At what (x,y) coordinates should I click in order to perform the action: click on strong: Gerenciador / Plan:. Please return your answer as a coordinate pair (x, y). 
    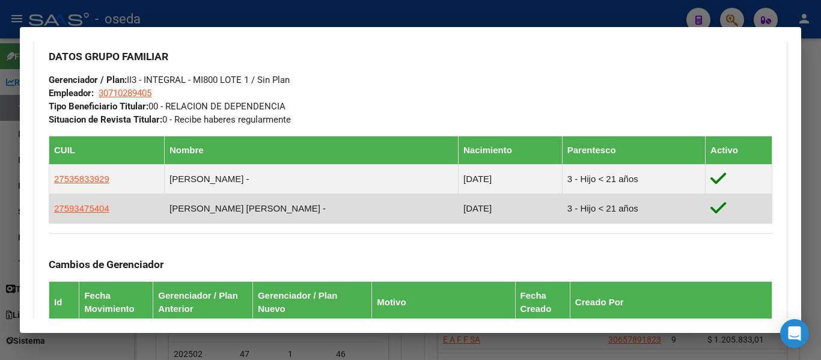
    Looking at the image, I should click on (88, 80).